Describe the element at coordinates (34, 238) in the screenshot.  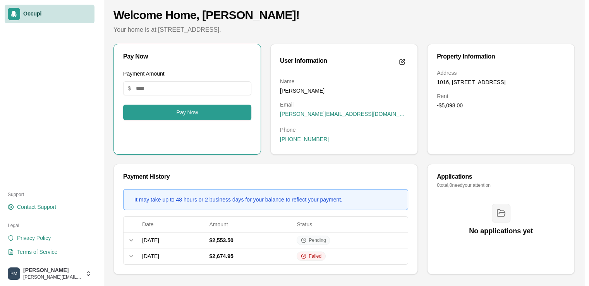
I see `span: Privacy Policy` at that location.